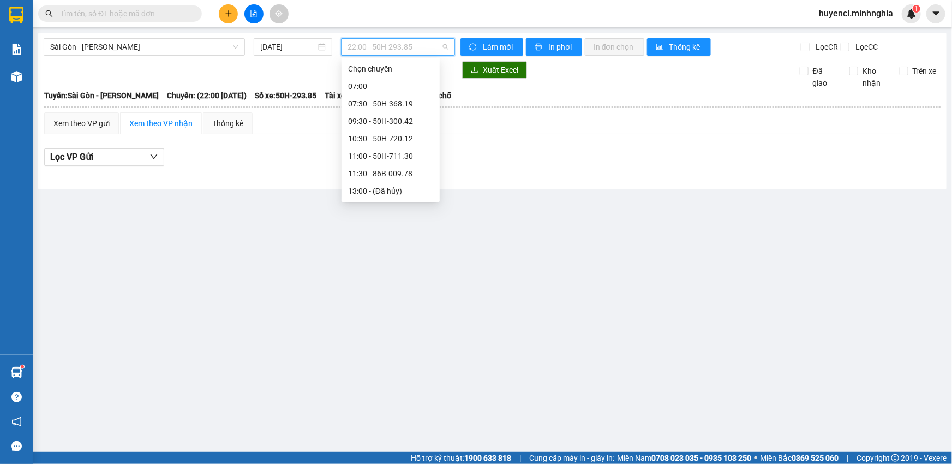 The width and height of the screenshot is (952, 464). What do you see at coordinates (285, 96) in the screenshot?
I see `span: Số xe: 50H-293.85` at bounding box center [285, 96].